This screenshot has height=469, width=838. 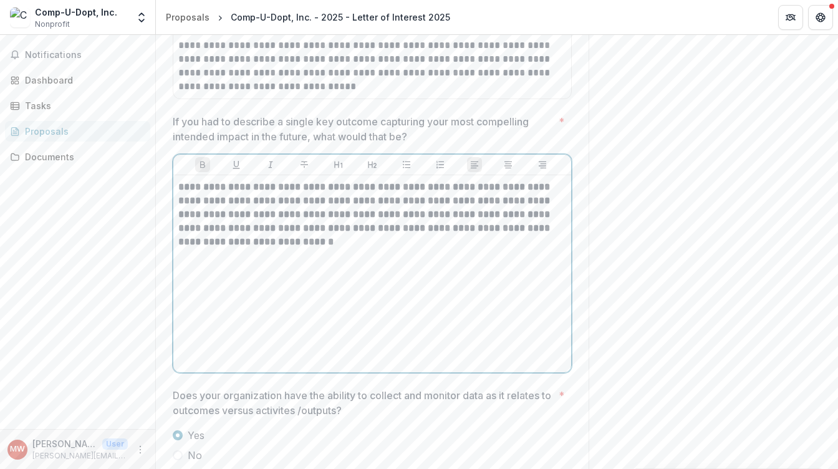 What do you see at coordinates (543, 165) in the screenshot?
I see `button: Align Right` at bounding box center [543, 165].